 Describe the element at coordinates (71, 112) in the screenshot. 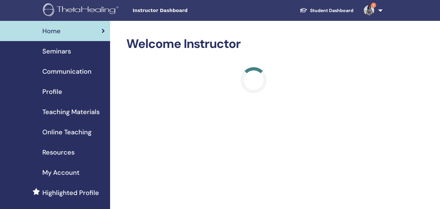

I see `span: Teaching Materials` at that location.